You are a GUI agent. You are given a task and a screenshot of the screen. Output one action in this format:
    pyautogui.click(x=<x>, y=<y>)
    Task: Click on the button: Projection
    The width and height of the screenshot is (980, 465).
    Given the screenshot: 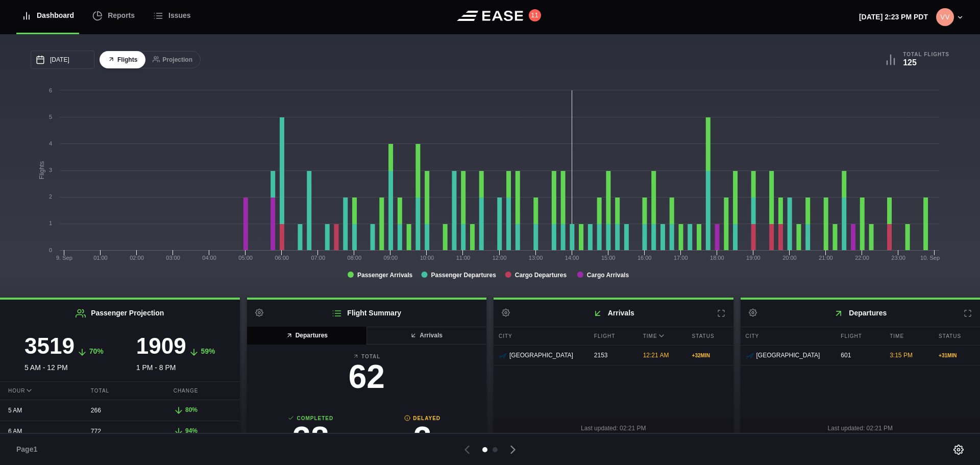 What is the action you would take?
    pyautogui.click(x=173, y=60)
    